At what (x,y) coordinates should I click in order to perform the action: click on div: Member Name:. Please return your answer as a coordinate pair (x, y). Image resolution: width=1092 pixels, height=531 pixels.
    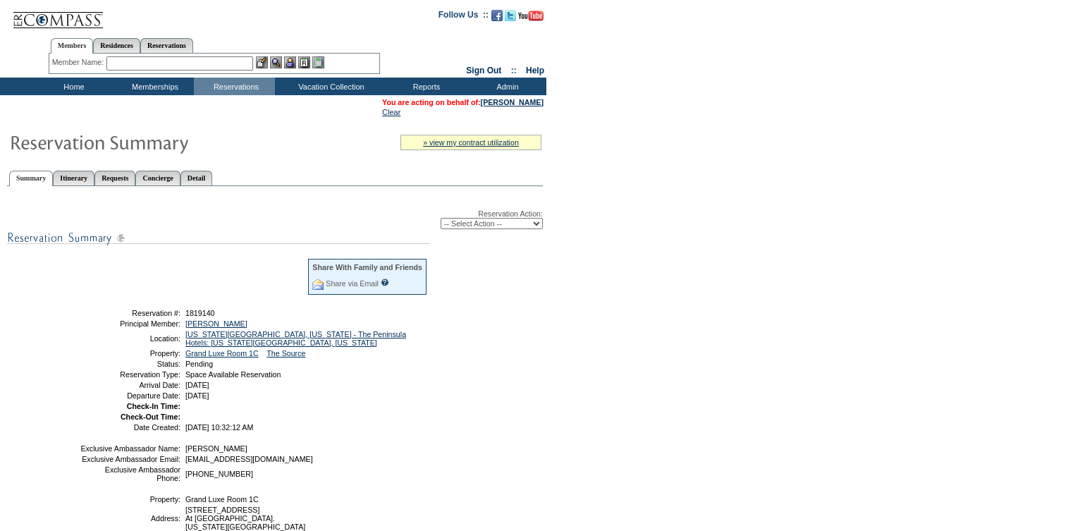
    Looking at the image, I should click on (79, 62).